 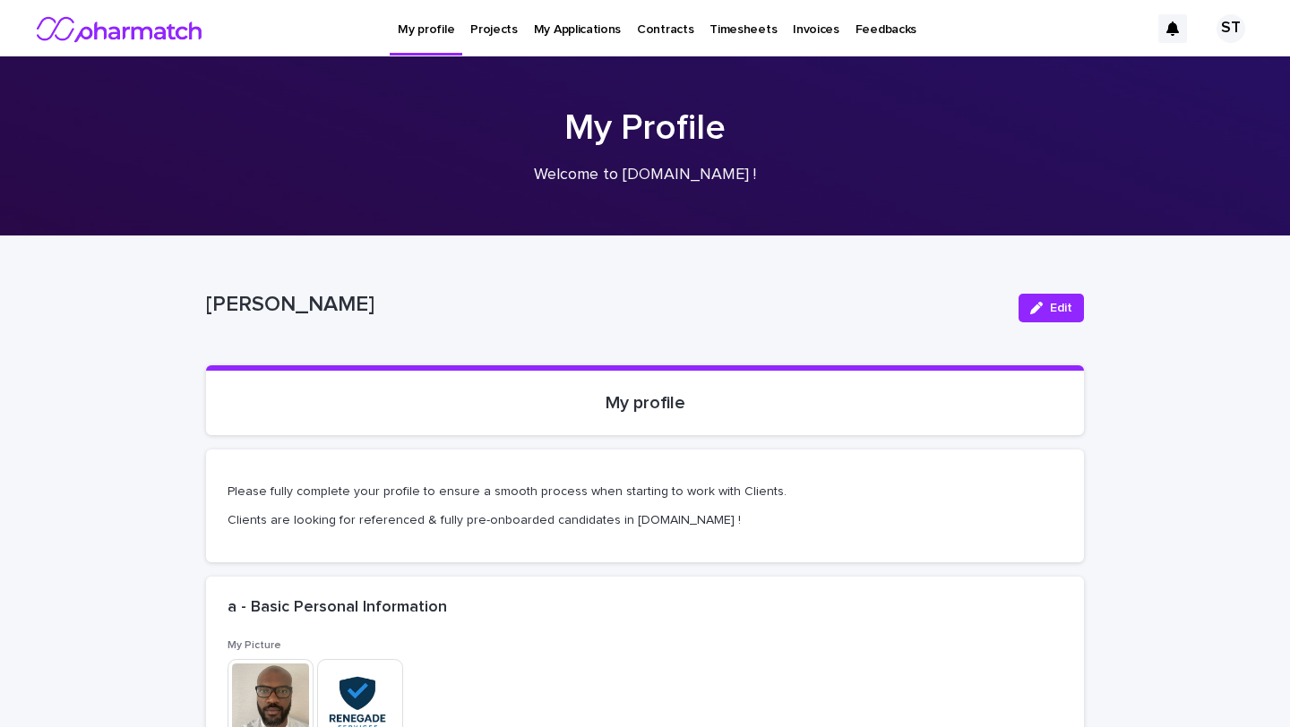 I want to click on span: My Picture, so click(x=254, y=646).